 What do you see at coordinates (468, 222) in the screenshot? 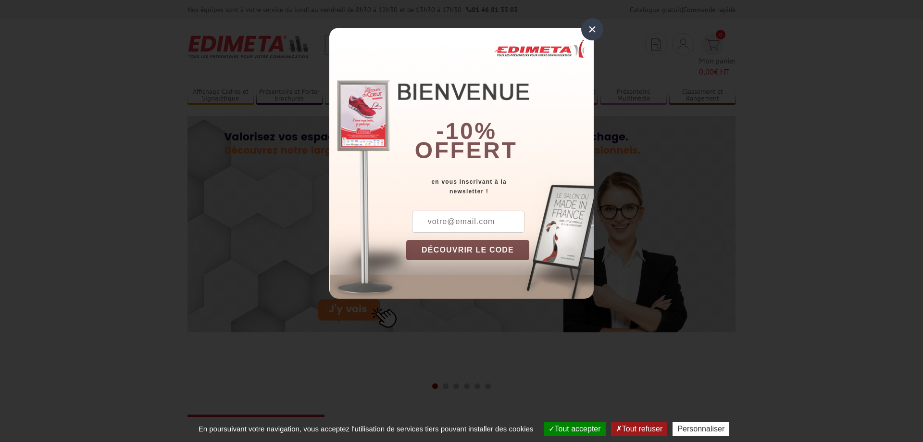
I see `input: votre@email.com` at bounding box center [468, 222].